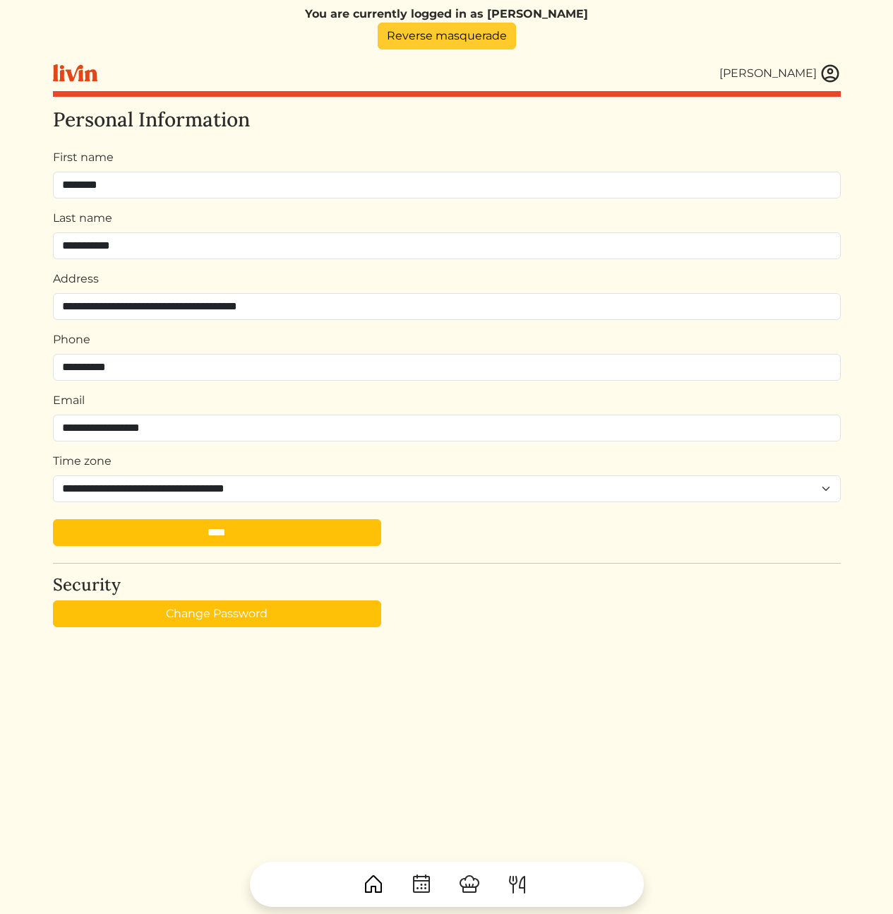 This screenshot has height=914, width=893. Describe the element at coordinates (71, 340) in the screenshot. I see `label: Phone` at that location.